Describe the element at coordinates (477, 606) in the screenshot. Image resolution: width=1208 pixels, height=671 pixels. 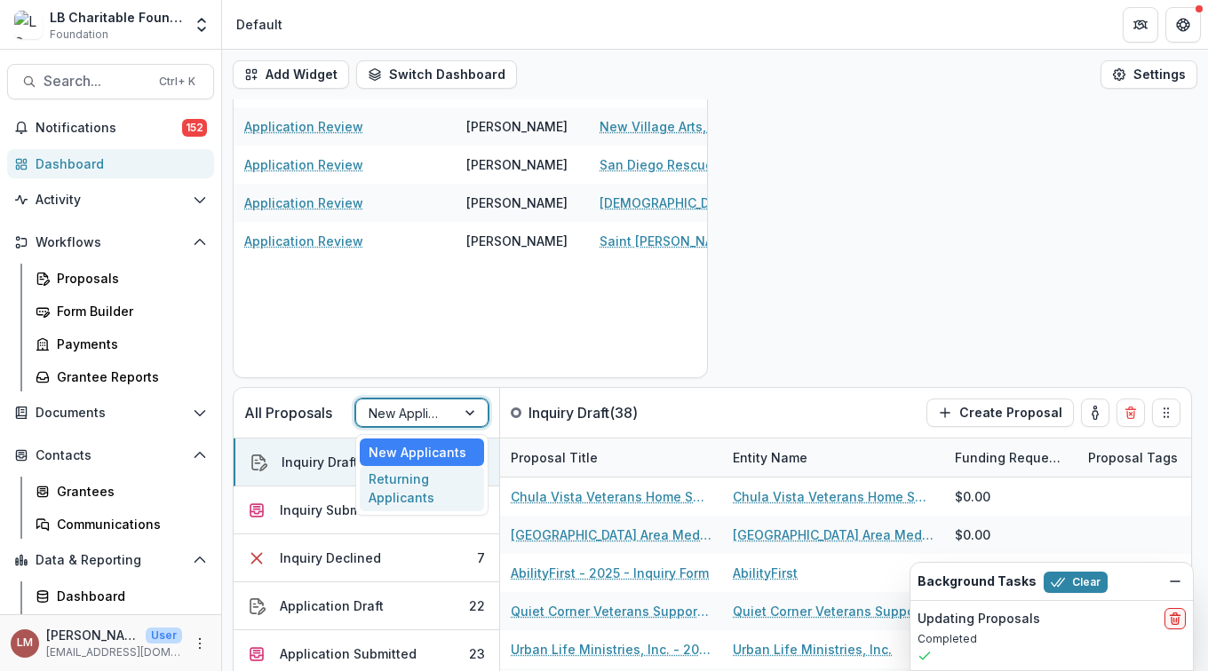
I see `div: 22` at that location.